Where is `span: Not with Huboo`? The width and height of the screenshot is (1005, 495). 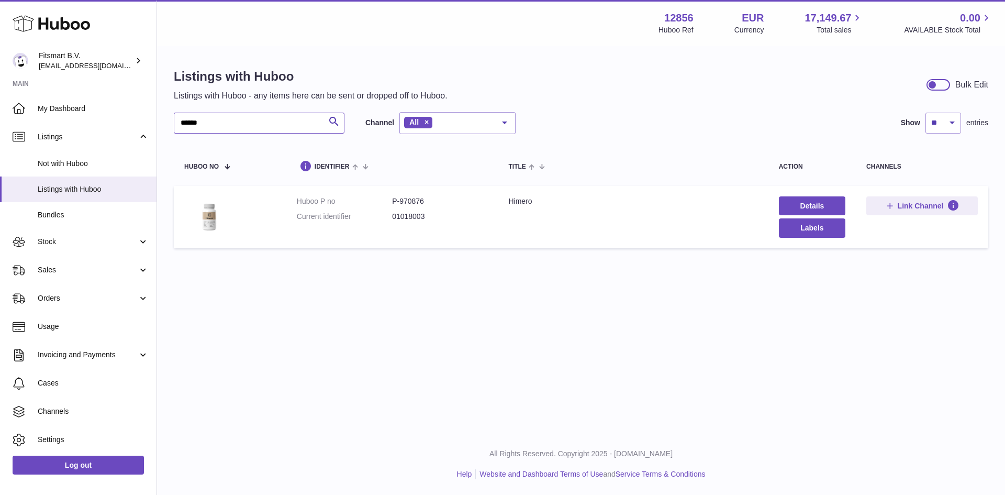
span: Not with Huboo is located at coordinates (93, 163).